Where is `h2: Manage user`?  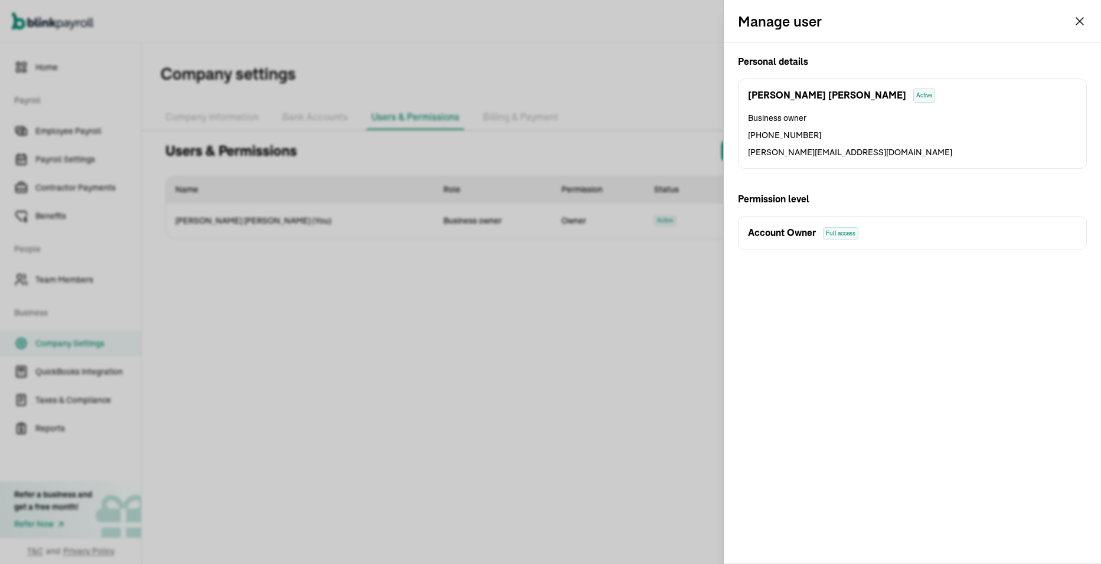
h2: Manage user is located at coordinates (780, 21).